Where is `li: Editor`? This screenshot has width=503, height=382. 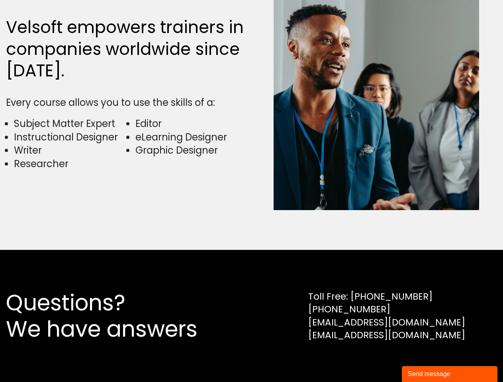 li: Editor is located at coordinates (191, 124).